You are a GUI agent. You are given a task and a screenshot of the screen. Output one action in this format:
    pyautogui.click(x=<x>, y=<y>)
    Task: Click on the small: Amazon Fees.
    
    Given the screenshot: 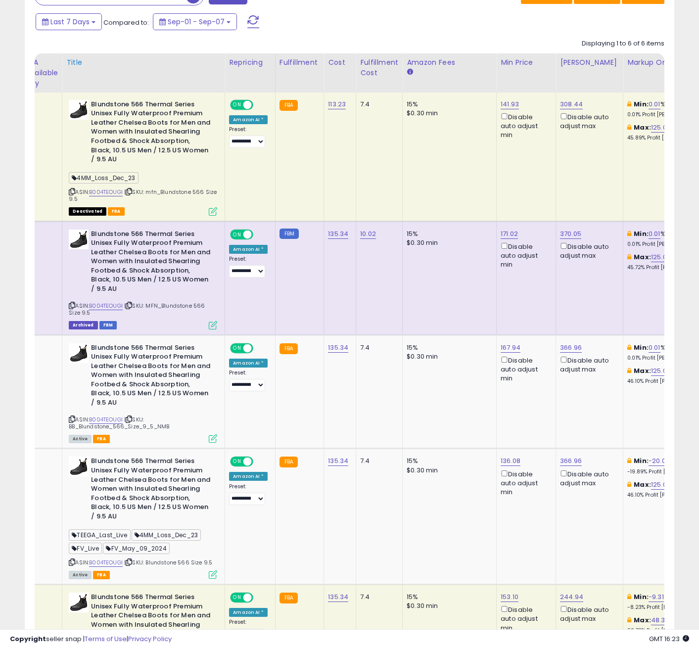 What is the action you would take?
    pyautogui.click(x=410, y=72)
    